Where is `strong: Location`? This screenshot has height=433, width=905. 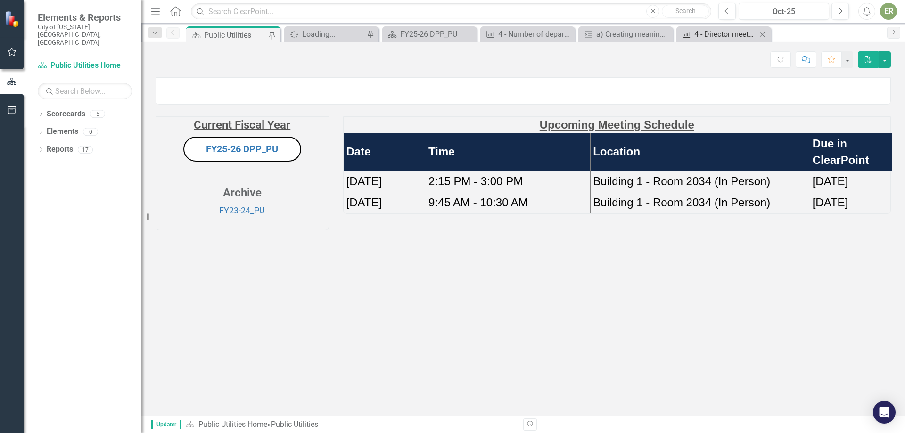
strong: Location is located at coordinates (616, 151).